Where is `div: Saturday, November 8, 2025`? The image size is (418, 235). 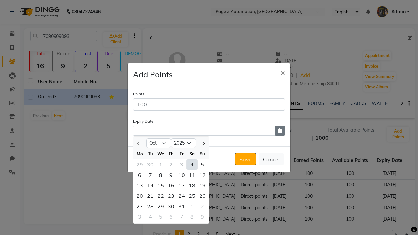 div: Saturday, November 8, 2025 is located at coordinates (192, 217).